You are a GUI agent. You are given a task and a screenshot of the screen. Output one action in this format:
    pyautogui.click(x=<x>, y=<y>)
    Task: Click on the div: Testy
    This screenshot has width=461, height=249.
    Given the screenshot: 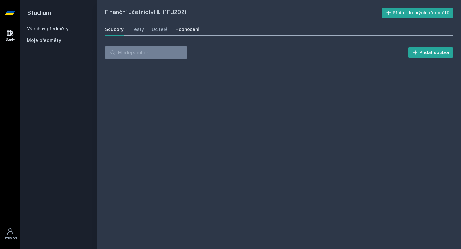 What is the action you would take?
    pyautogui.click(x=138, y=29)
    